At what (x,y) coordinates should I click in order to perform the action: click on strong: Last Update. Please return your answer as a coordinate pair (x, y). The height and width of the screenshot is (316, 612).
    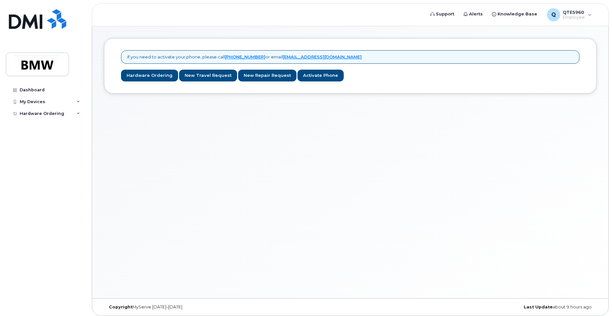
    Looking at the image, I should click on (539, 307).